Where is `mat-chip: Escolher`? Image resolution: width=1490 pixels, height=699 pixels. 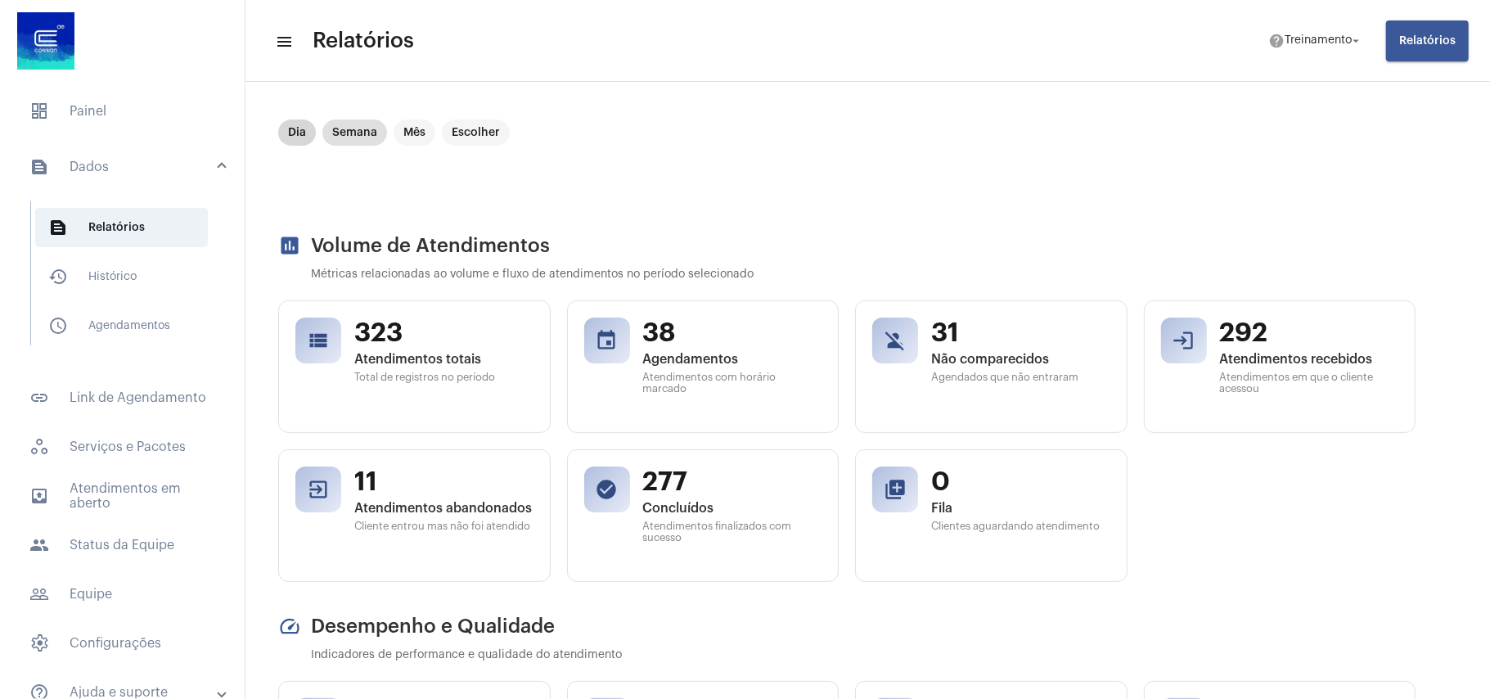
mat-chip: Escolher is located at coordinates (475, 133).